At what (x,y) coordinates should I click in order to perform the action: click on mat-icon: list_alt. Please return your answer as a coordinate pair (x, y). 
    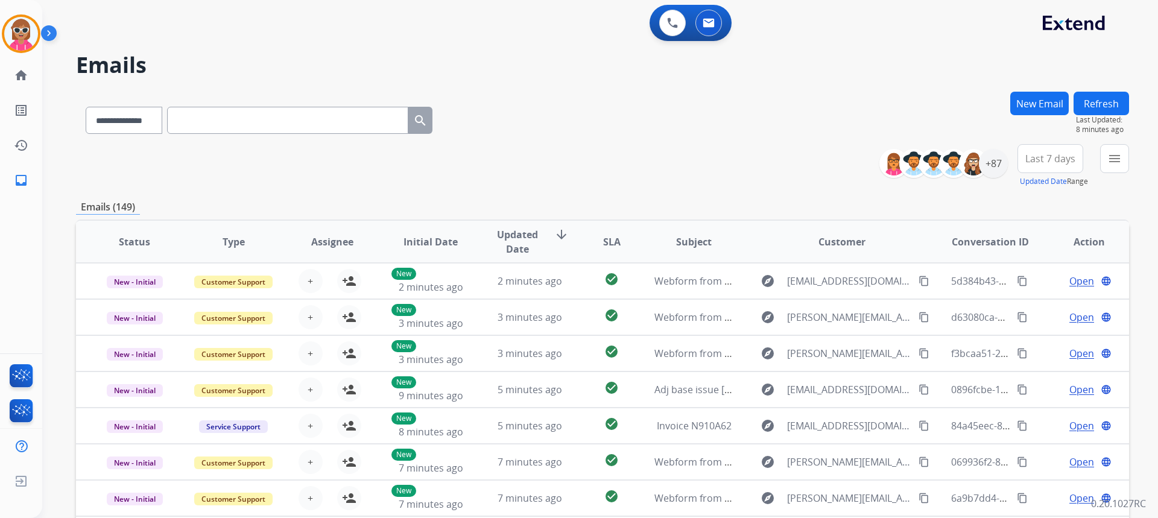
    Looking at the image, I should click on (21, 110).